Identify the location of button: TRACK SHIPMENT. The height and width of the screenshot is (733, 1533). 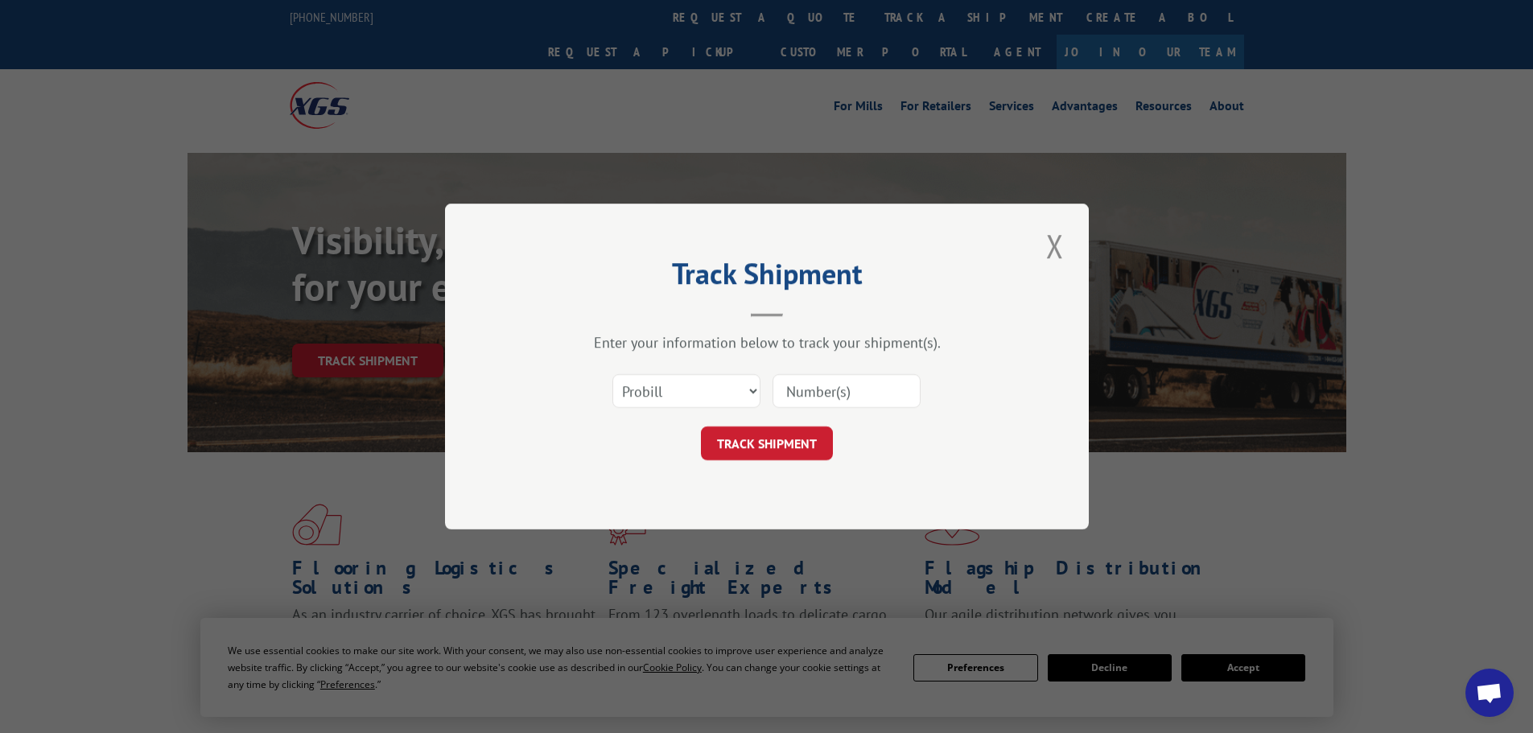
(767, 443).